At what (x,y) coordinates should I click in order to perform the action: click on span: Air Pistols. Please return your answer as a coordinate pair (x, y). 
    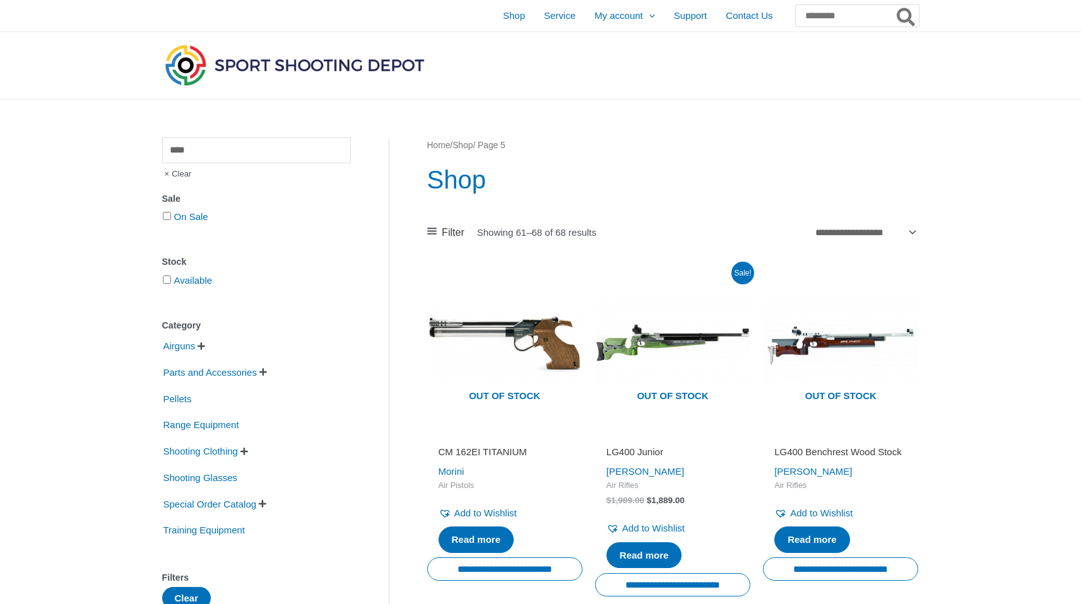
    Looking at the image, I should click on (505, 486).